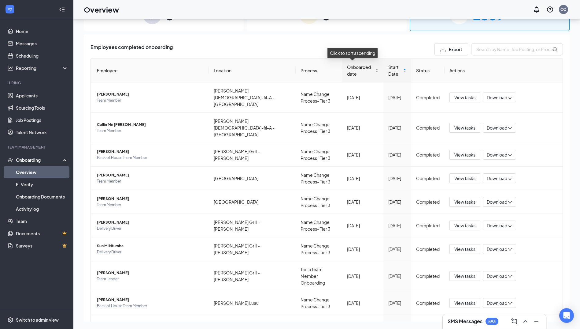 This screenshot has height=329, width=580. I want to click on span: Sun Mi Ntumba, so click(151, 246).